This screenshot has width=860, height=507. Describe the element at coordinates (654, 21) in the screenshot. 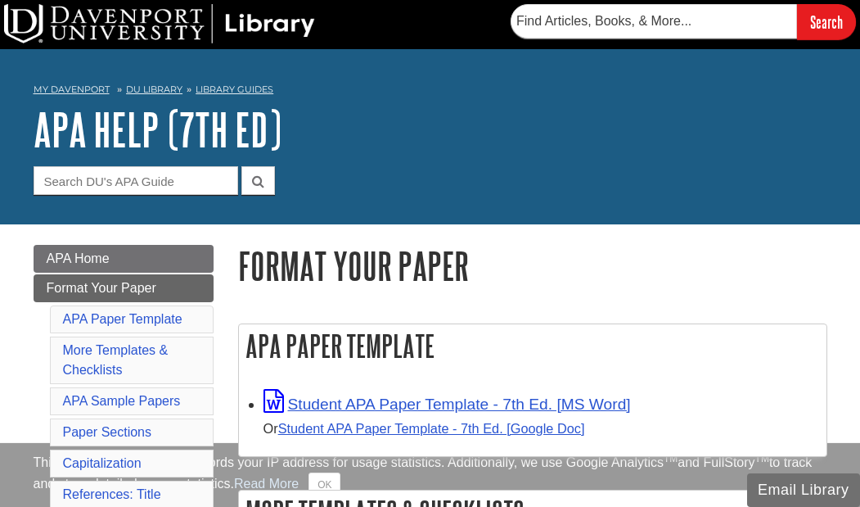

I see `input: Find Articles, Books, & More...` at that location.